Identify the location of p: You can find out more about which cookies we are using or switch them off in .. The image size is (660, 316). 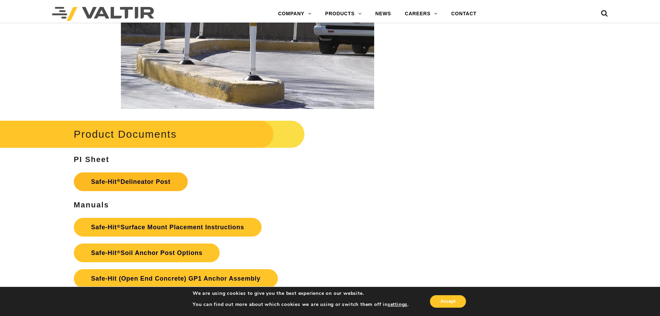
(301, 304).